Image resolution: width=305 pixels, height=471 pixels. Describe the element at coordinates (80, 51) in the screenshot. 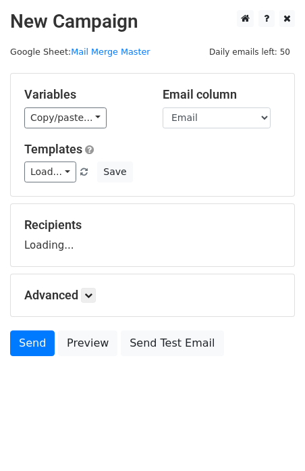

I see `small: Google Sheet:` at that location.